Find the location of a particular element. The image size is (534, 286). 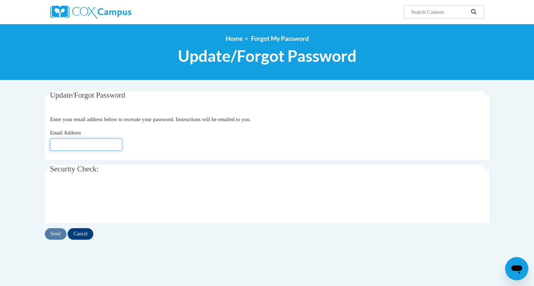

a: Home is located at coordinates (234, 38).